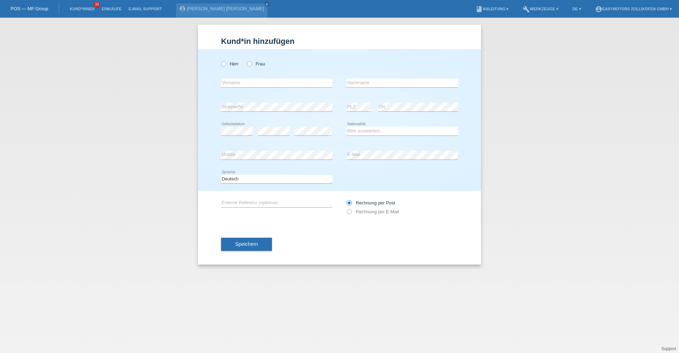  Describe the element at coordinates (246, 244) in the screenshot. I see `span: Speichern` at that location.